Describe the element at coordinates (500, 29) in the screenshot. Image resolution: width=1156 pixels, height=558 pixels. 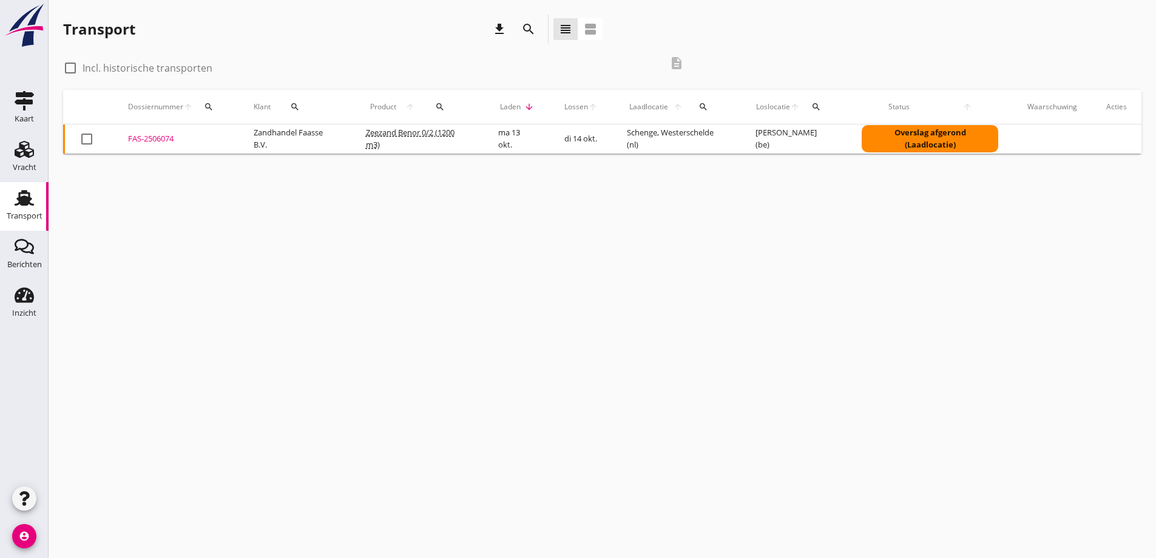
I see `i: download` at that location.